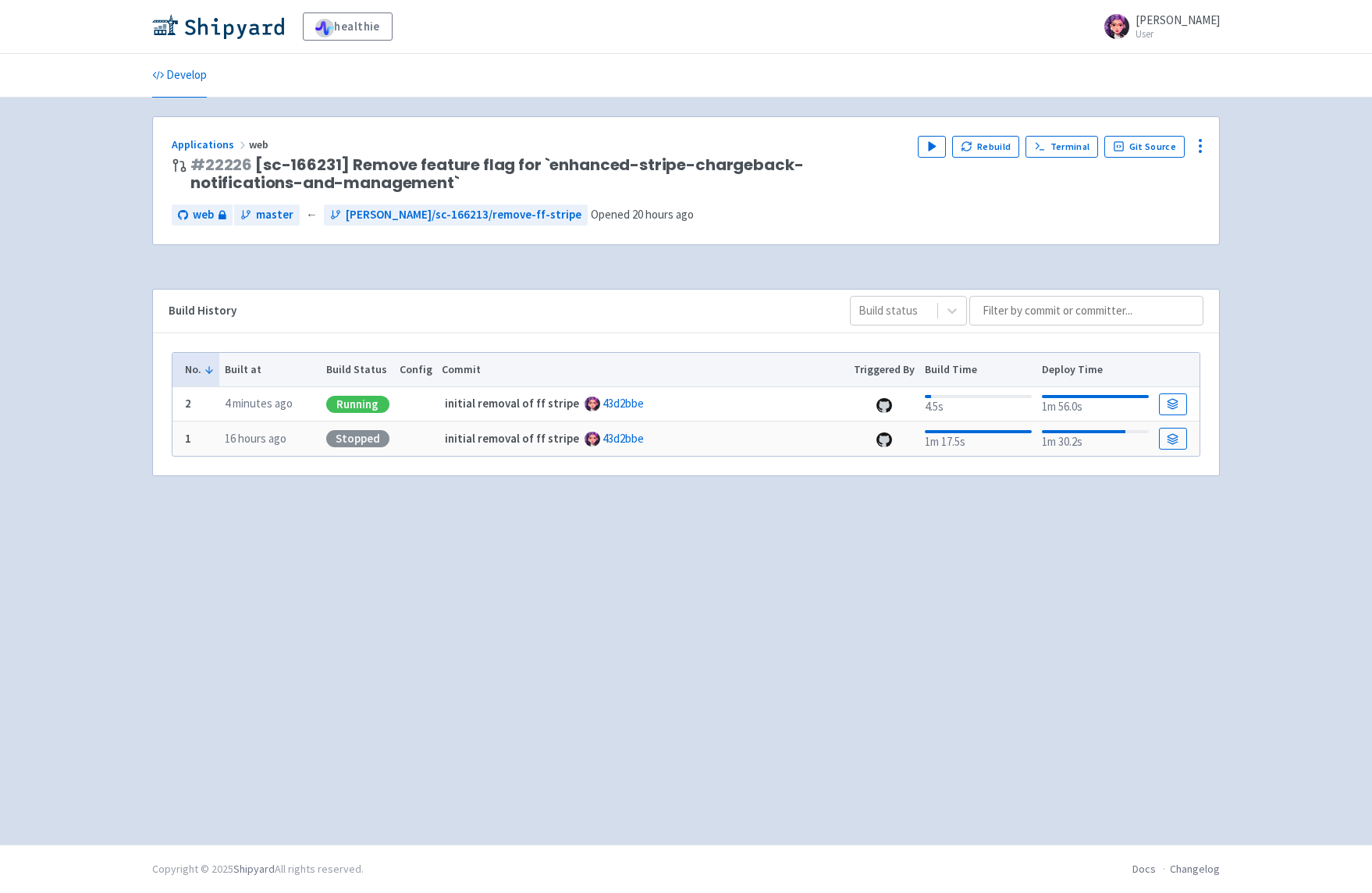 This screenshot has height=893, width=1372. What do you see at coordinates (253, 869) in the screenshot?
I see `a: Shipyard` at bounding box center [253, 869].